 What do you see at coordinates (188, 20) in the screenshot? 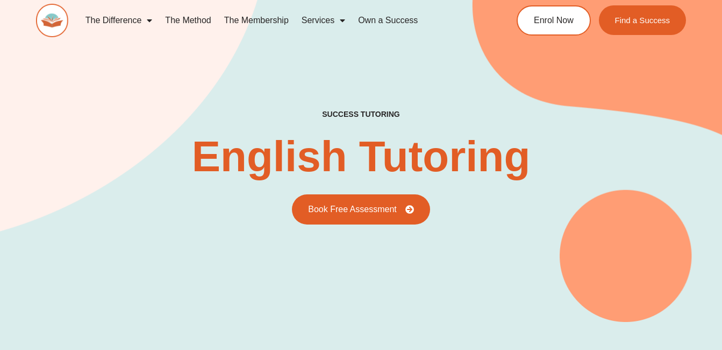
I see `a: The Method` at bounding box center [188, 20].